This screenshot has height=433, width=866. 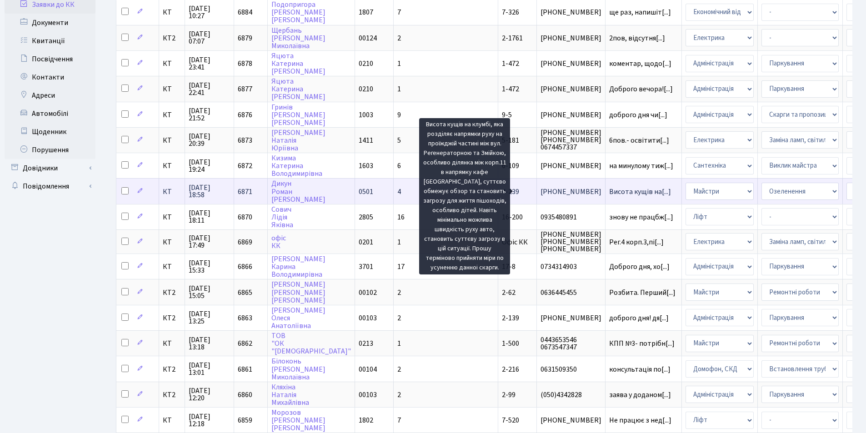 What do you see at coordinates (640, 12) in the screenshot?
I see `span: ще раз, напишіт[...]` at bounding box center [640, 12].